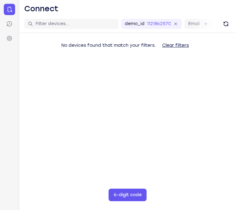 Image resolution: width=236 pixels, height=210 pixels. I want to click on a: Sessions, so click(9, 24).